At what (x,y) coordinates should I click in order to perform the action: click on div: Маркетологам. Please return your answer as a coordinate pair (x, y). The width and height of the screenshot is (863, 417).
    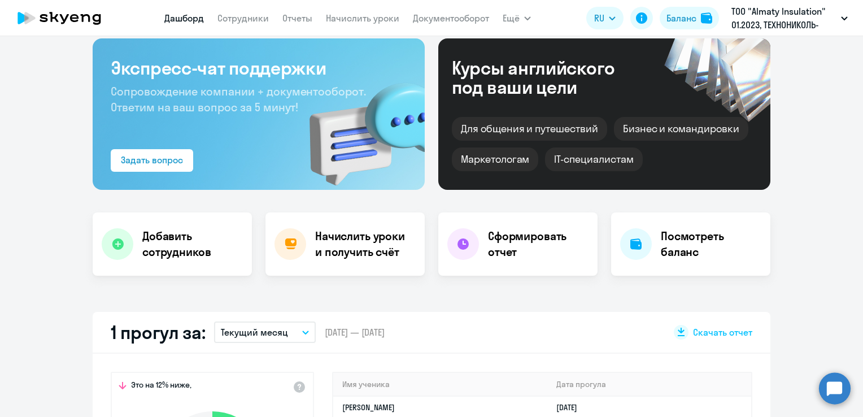
    Looking at the image, I should click on (495, 159).